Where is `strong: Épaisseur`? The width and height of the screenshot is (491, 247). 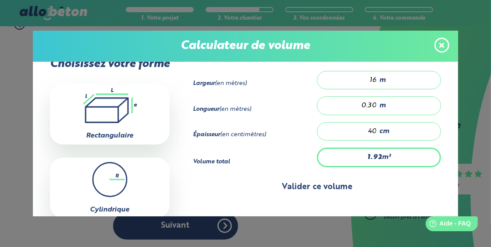 strong: Épaisseur is located at coordinates (206, 135).